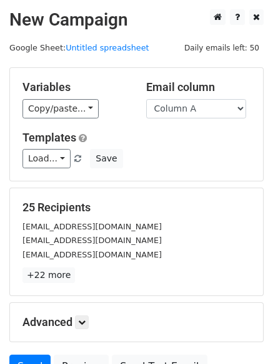  I want to click on a: Untitled spreadsheet, so click(107, 47).